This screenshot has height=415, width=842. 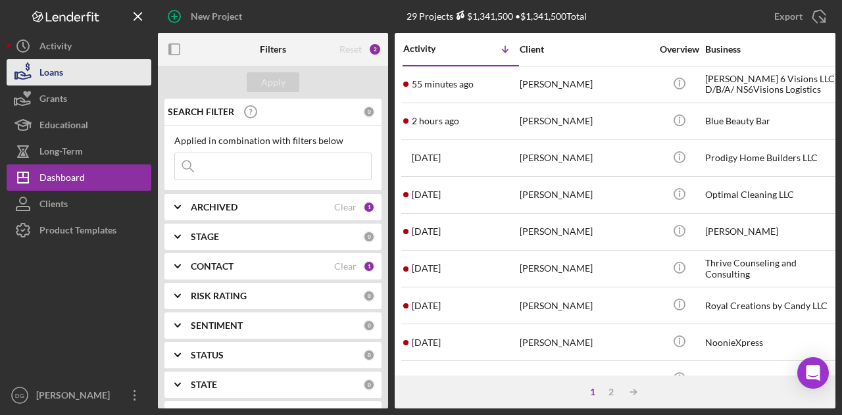 What do you see at coordinates (79, 178) in the screenshot?
I see `a: Dashboard` at bounding box center [79, 178].